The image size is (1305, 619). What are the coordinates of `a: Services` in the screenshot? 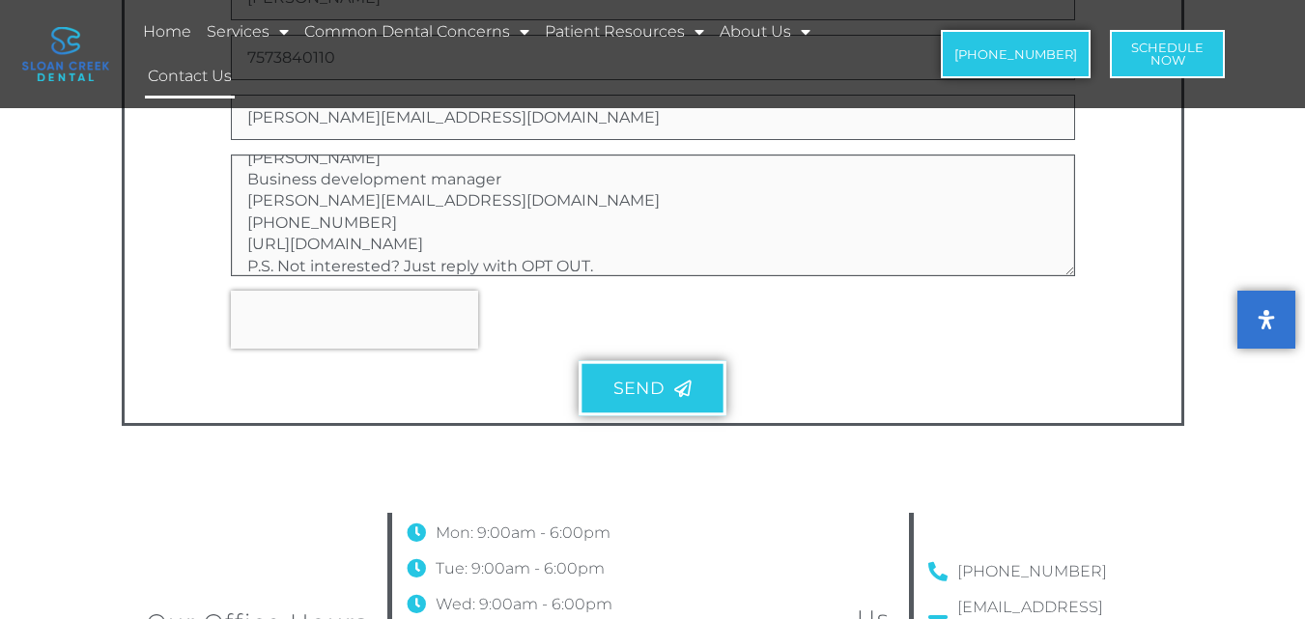 It's located at (247, 32).